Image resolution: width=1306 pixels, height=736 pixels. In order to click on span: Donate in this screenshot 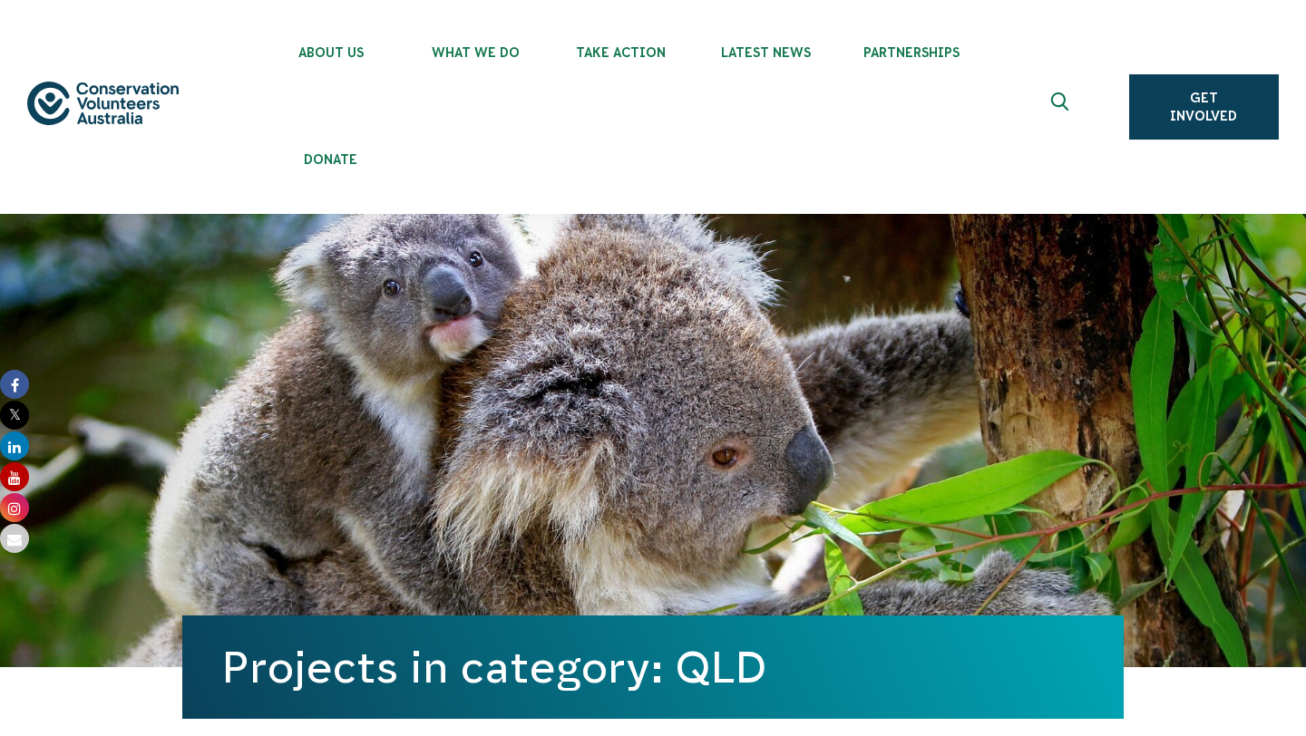, I will do `click(331, 160)`.